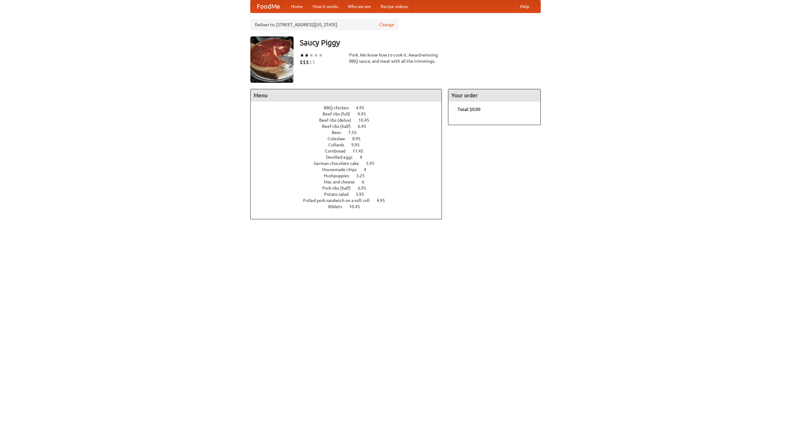 This screenshot has width=791, height=437. What do you see at coordinates (469, 109) in the screenshot?
I see `b: Total: $0.00` at bounding box center [469, 109].